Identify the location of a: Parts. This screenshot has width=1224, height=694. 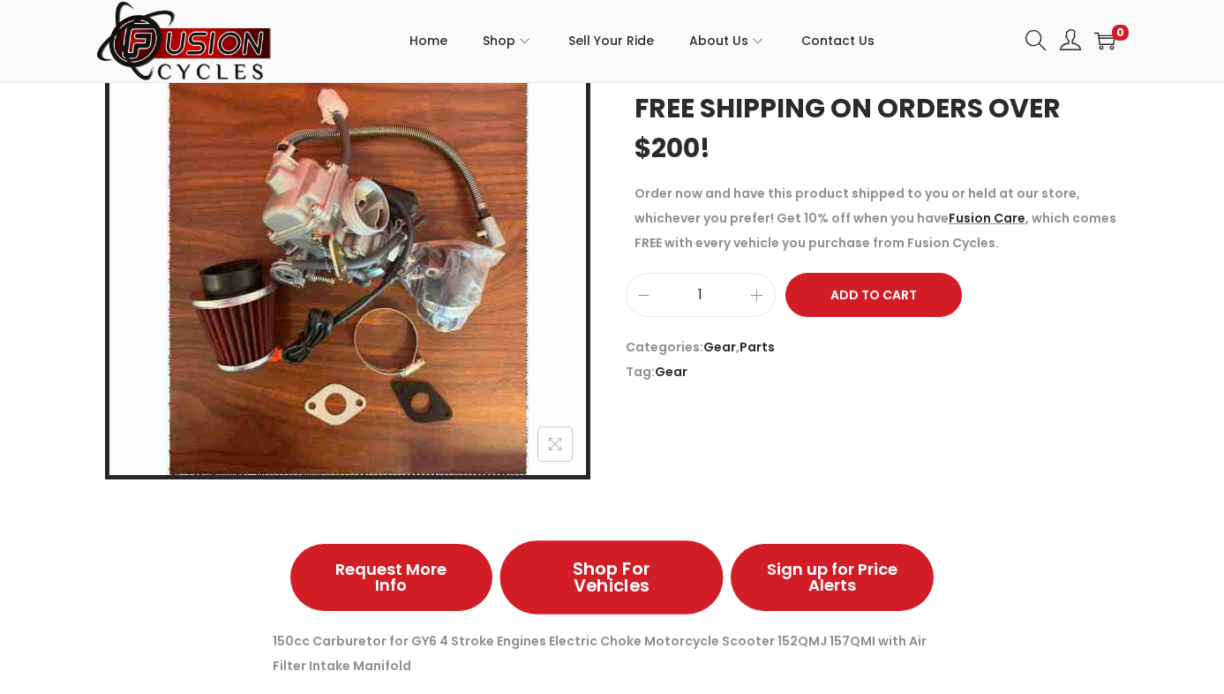
(757, 347).